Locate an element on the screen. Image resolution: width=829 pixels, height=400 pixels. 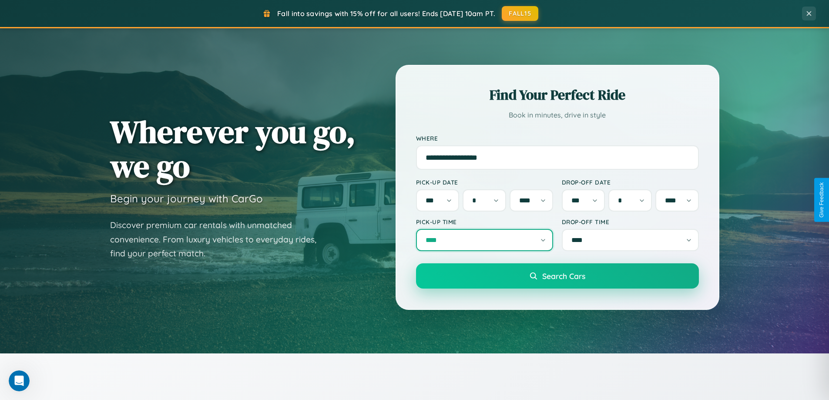
div: Give Feedback is located at coordinates (822, 200).